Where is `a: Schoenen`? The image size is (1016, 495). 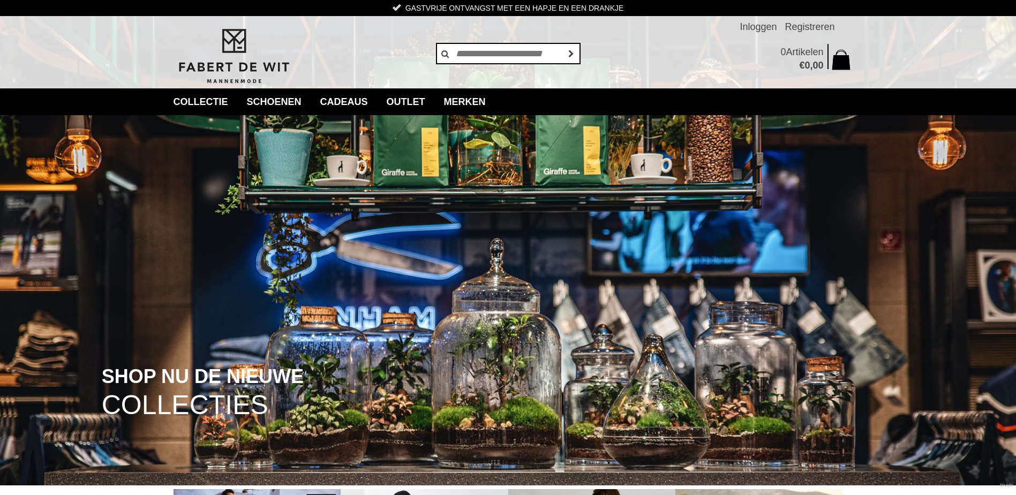 a: Schoenen is located at coordinates (274, 102).